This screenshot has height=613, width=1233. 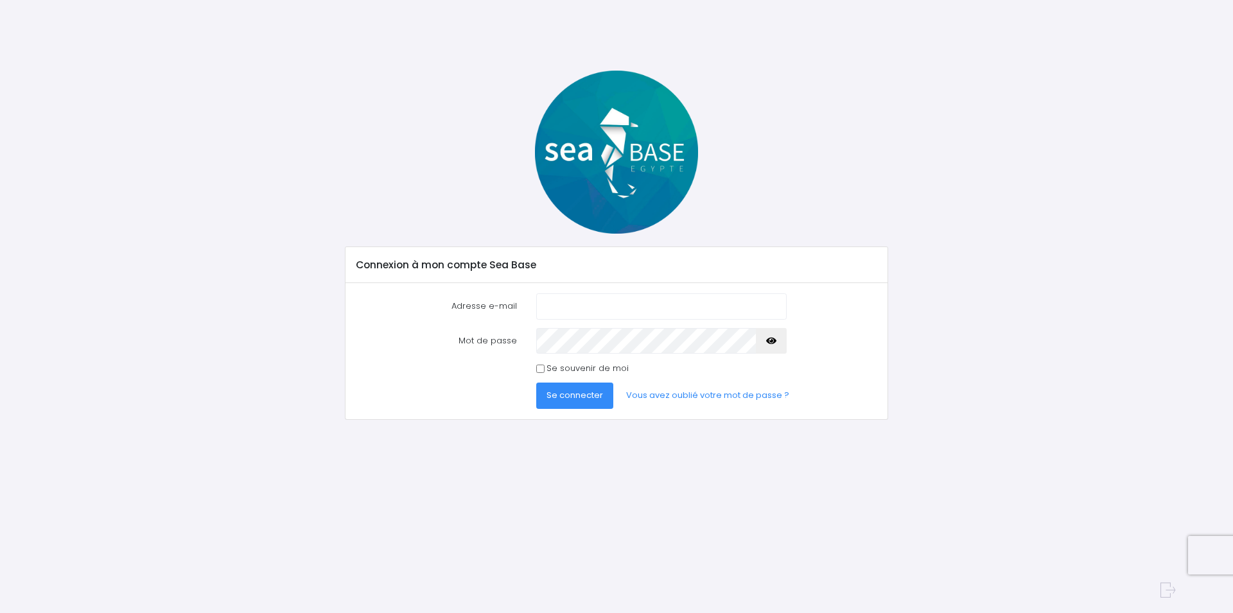 What do you see at coordinates (616, 265) in the screenshot?
I see `div: Connexion à mon compte Sea Base` at bounding box center [616, 265].